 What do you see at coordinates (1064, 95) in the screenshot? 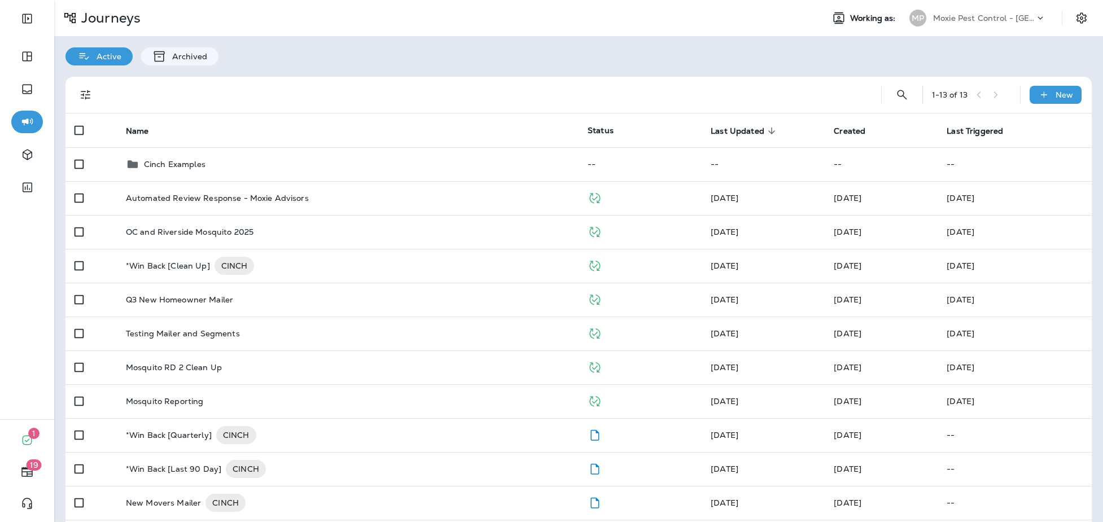
I see `p: New` at bounding box center [1064, 95].